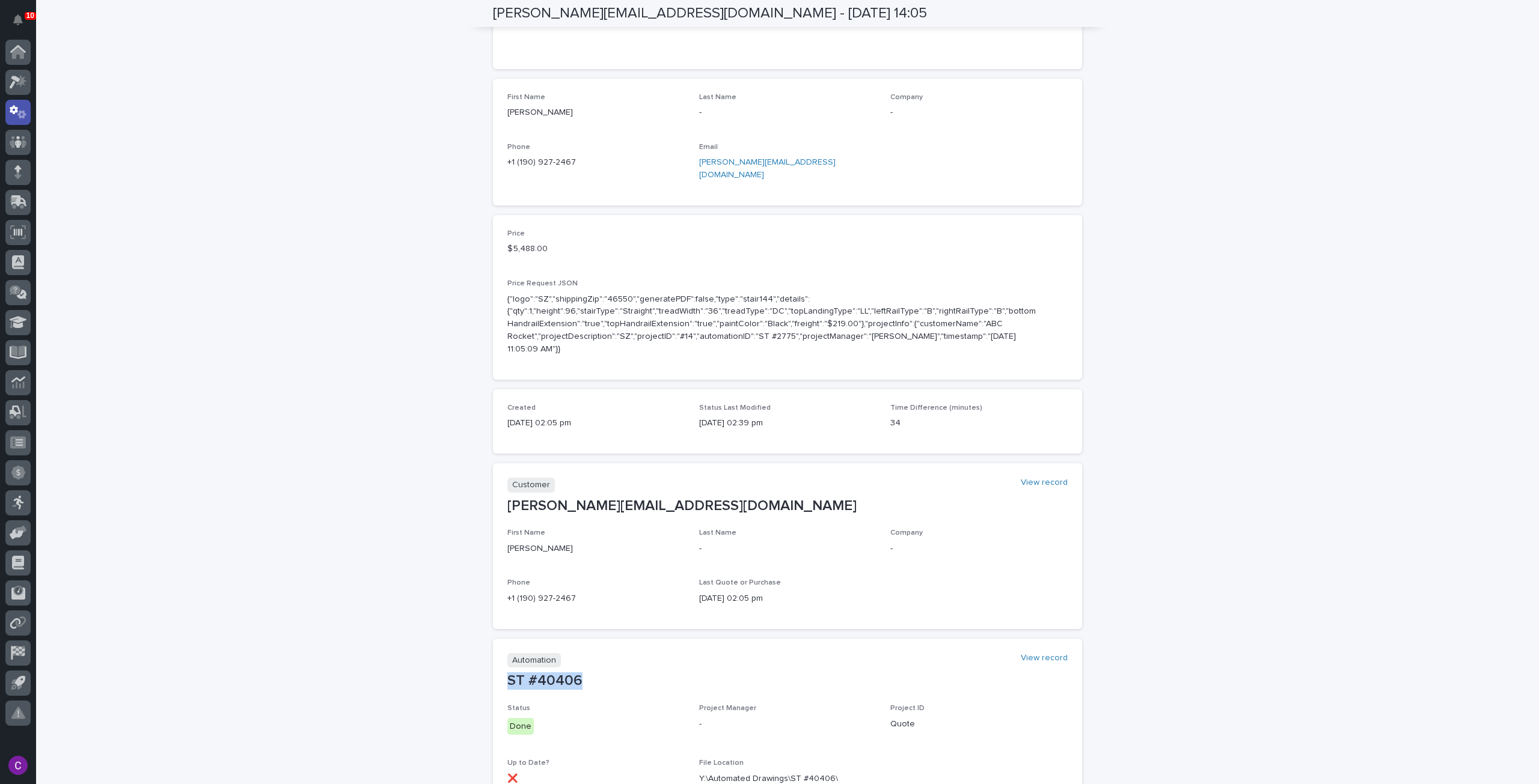 This screenshot has width=1539, height=784. What do you see at coordinates (516, 234) in the screenshot?
I see `span: Price` at bounding box center [516, 234].